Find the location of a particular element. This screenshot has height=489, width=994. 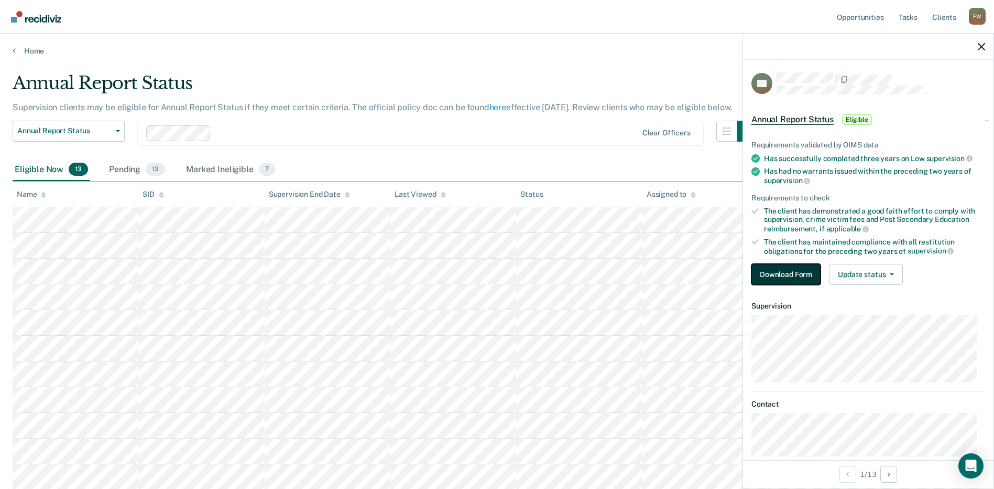

div: Annual Report StatusEligible is located at coordinates (869, 120).